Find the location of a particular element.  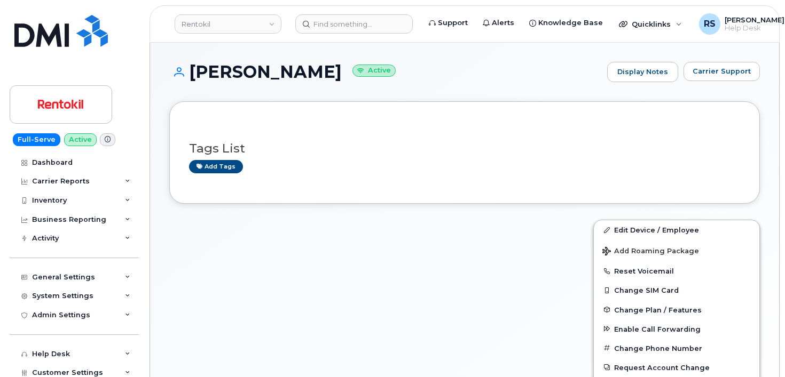

button: Change SIM Card is located at coordinates (676, 290).